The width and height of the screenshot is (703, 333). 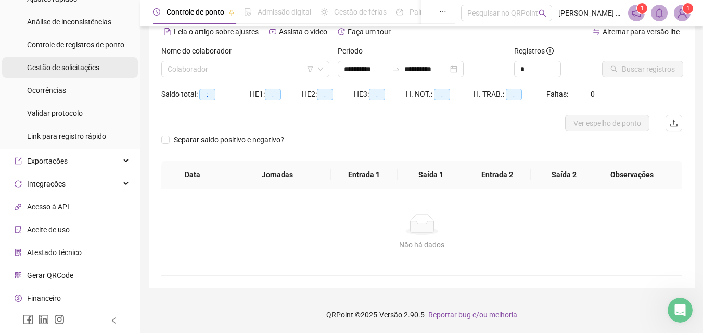 What do you see at coordinates (229, 140) in the screenshot?
I see `span: Separar saldo positivo e negativo?` at bounding box center [229, 140].